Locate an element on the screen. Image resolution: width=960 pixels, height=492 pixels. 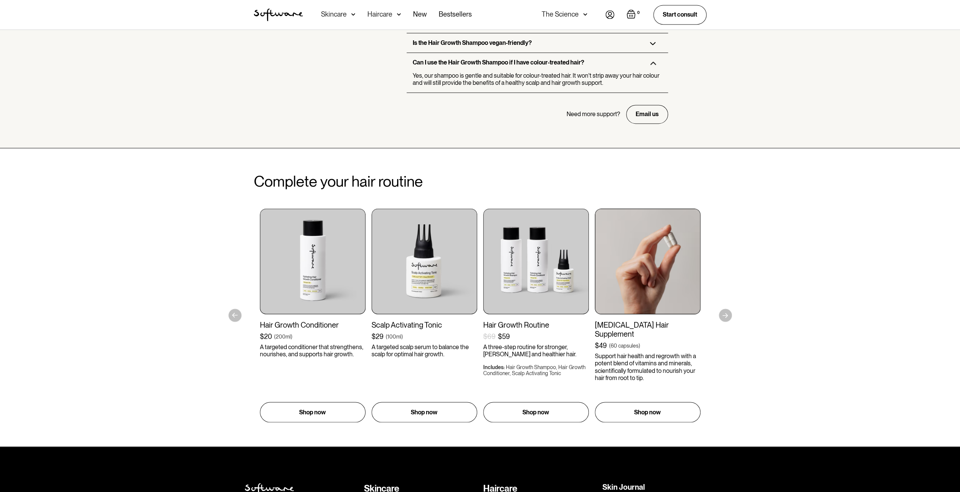
div: Scalp Activating Tonic is located at coordinates (424, 325).